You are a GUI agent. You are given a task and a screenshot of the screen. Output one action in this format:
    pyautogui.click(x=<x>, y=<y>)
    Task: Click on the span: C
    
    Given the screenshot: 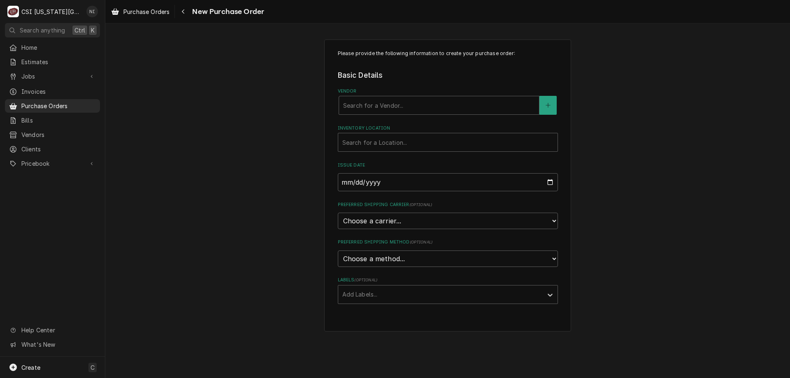 What is the action you would take?
    pyautogui.click(x=93, y=368)
    